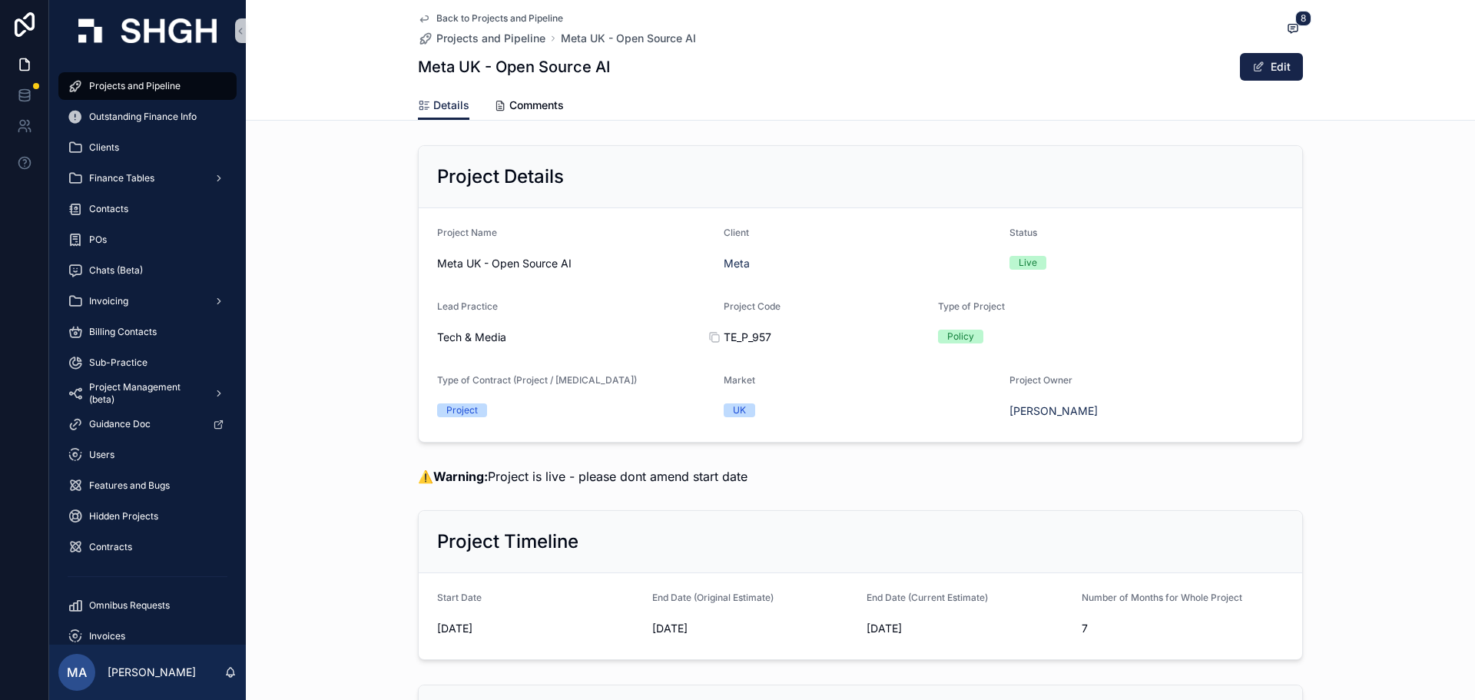 Image resolution: width=1475 pixels, height=700 pixels. Describe the element at coordinates (148, 353) in the screenshot. I see `div: scrollable content` at that location.